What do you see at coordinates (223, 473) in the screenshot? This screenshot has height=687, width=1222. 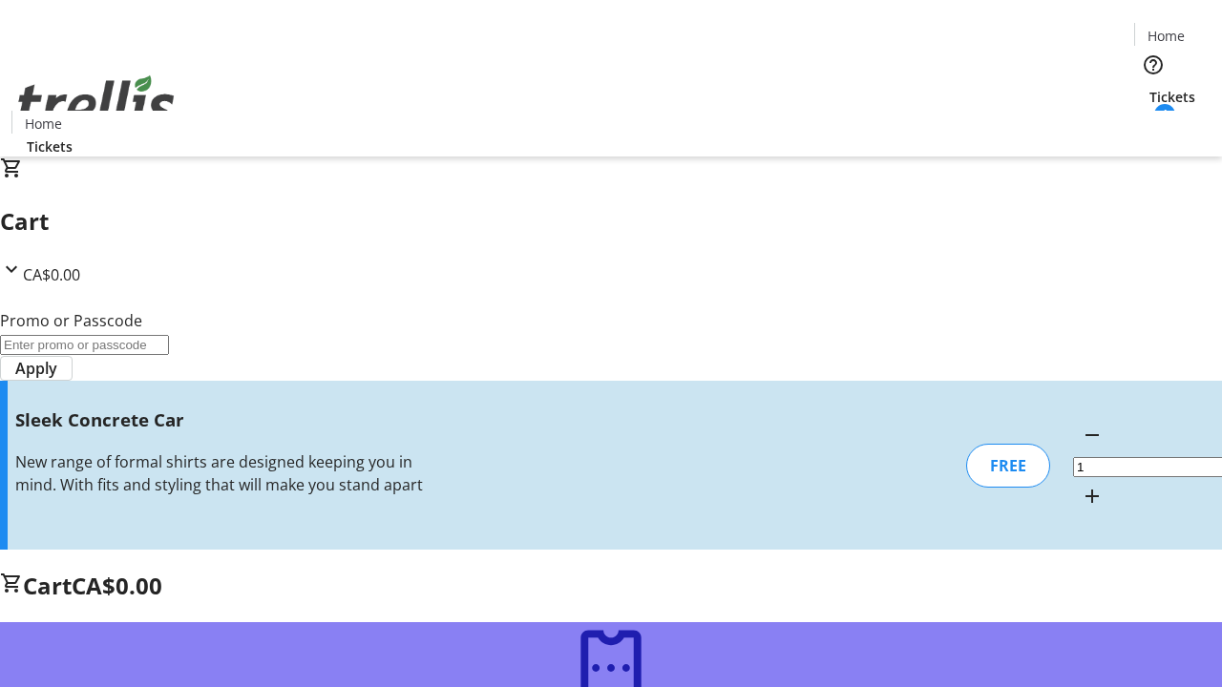 I see `div: New range of formal shirts are designed keeping you in mind. With fits and styling that will make...` at bounding box center [223, 473].